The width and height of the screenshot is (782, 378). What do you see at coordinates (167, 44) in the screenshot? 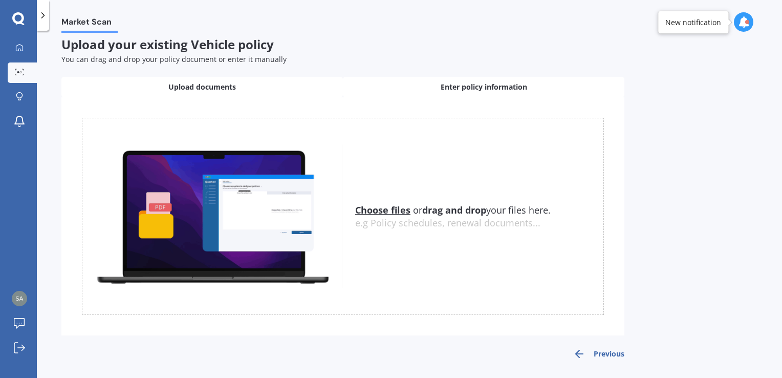
I see `span: Upload your existing Vehicle policy` at bounding box center [167, 44].